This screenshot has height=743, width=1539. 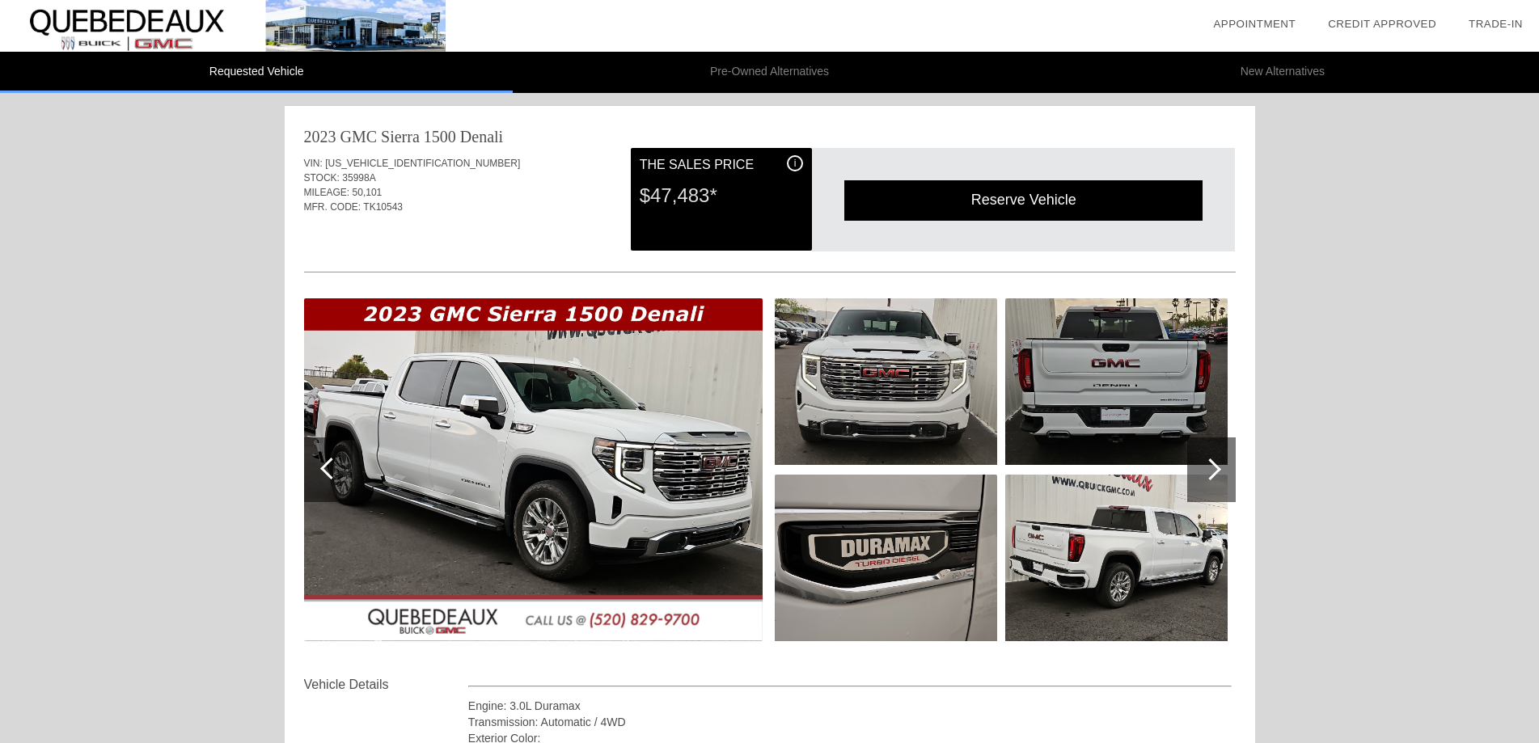 I want to click on a: Credit Approved, so click(x=1382, y=23).